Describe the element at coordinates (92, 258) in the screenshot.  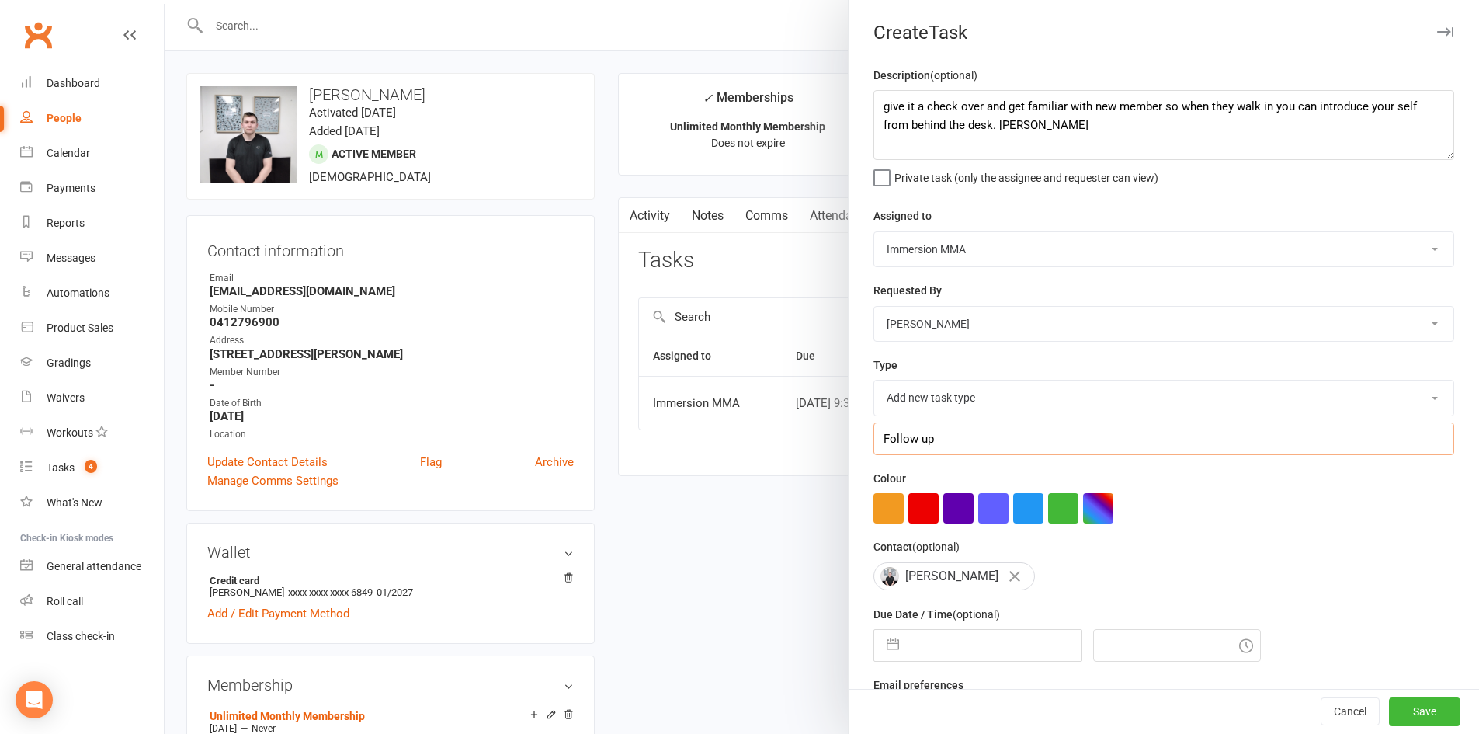
I see `a: Messages` at that location.